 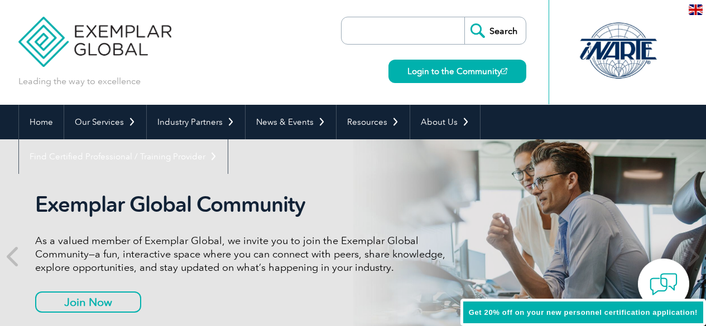 What do you see at coordinates (244, 254) in the screenshot?
I see `p: As a valued member of Exemplar Global, we invite you to join the Exemplar Global Community—a fun,...` at bounding box center [244, 254].